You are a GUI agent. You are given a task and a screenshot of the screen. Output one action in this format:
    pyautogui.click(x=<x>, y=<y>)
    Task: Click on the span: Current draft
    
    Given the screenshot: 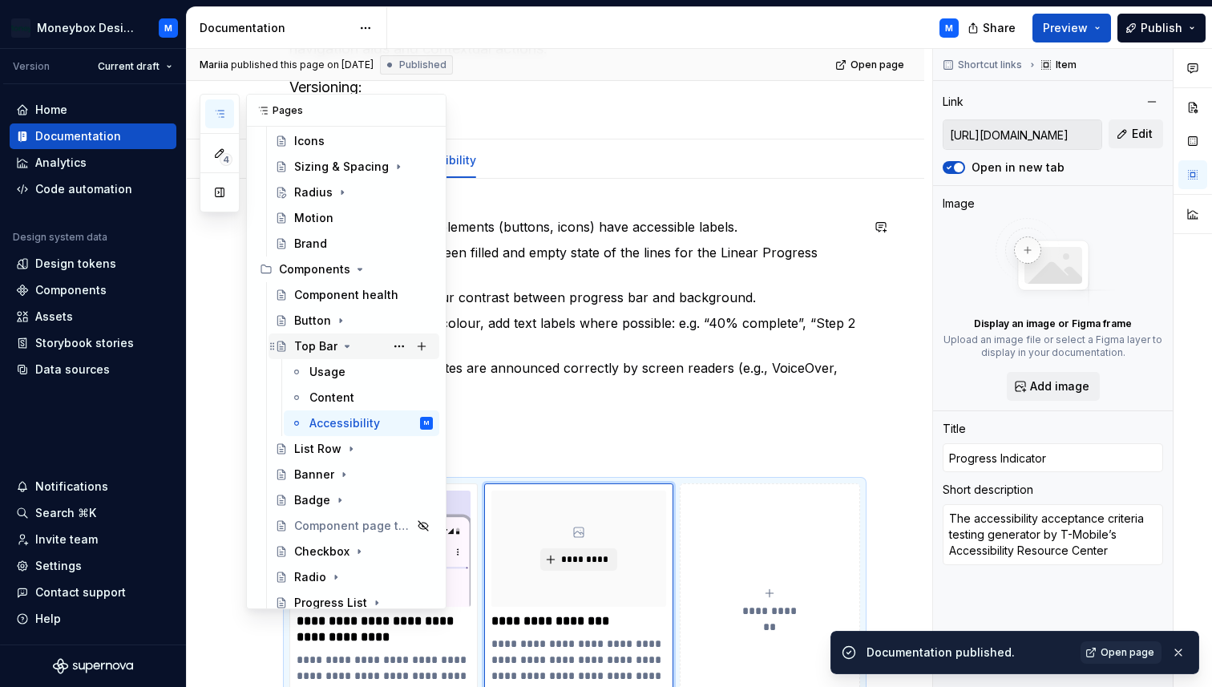 What is the action you would take?
    pyautogui.click(x=128, y=67)
    